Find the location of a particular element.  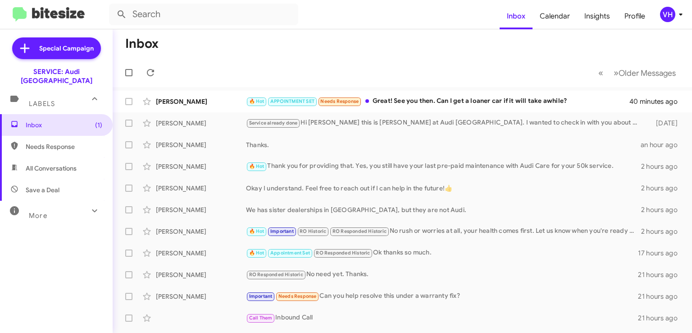

button: VH is located at coordinates (667, 14).